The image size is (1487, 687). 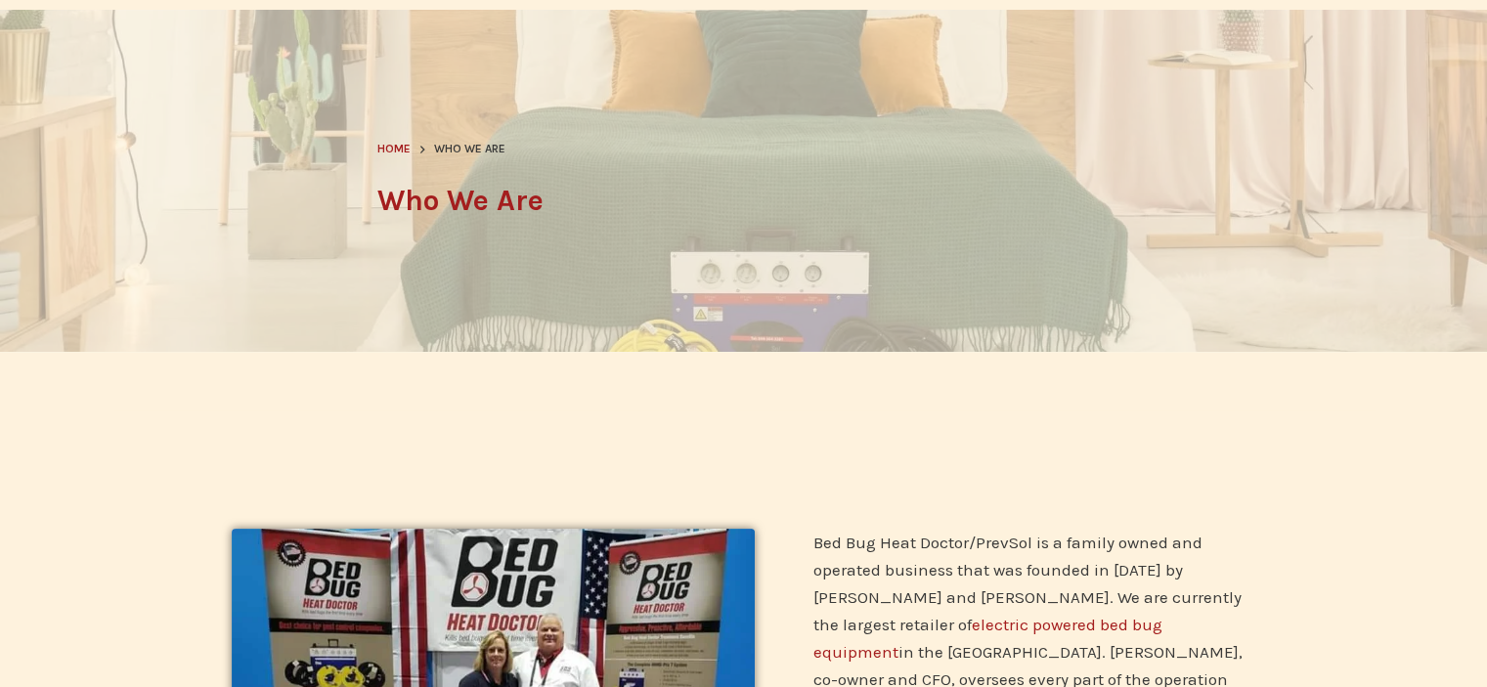 What do you see at coordinates (394, 149) in the screenshot?
I see `span: Home` at bounding box center [394, 149].